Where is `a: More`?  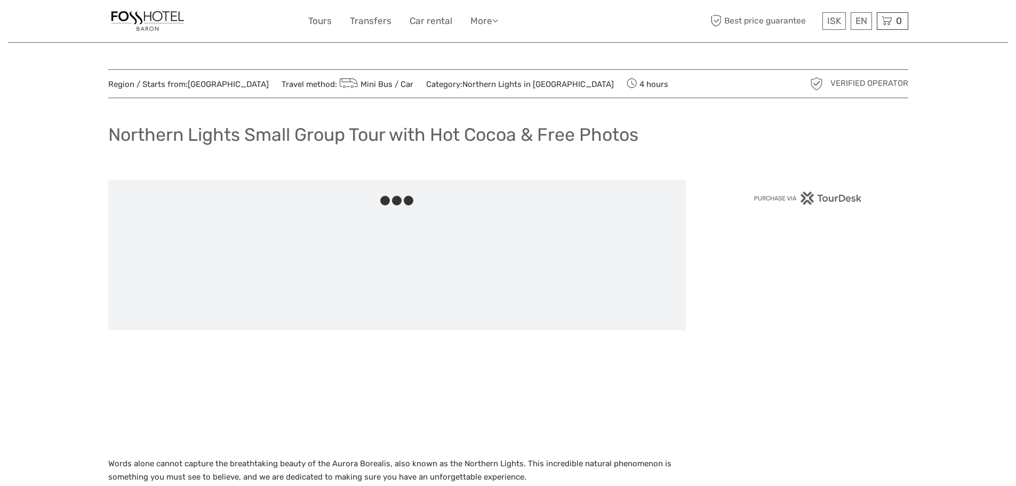
a: More is located at coordinates (484, 21).